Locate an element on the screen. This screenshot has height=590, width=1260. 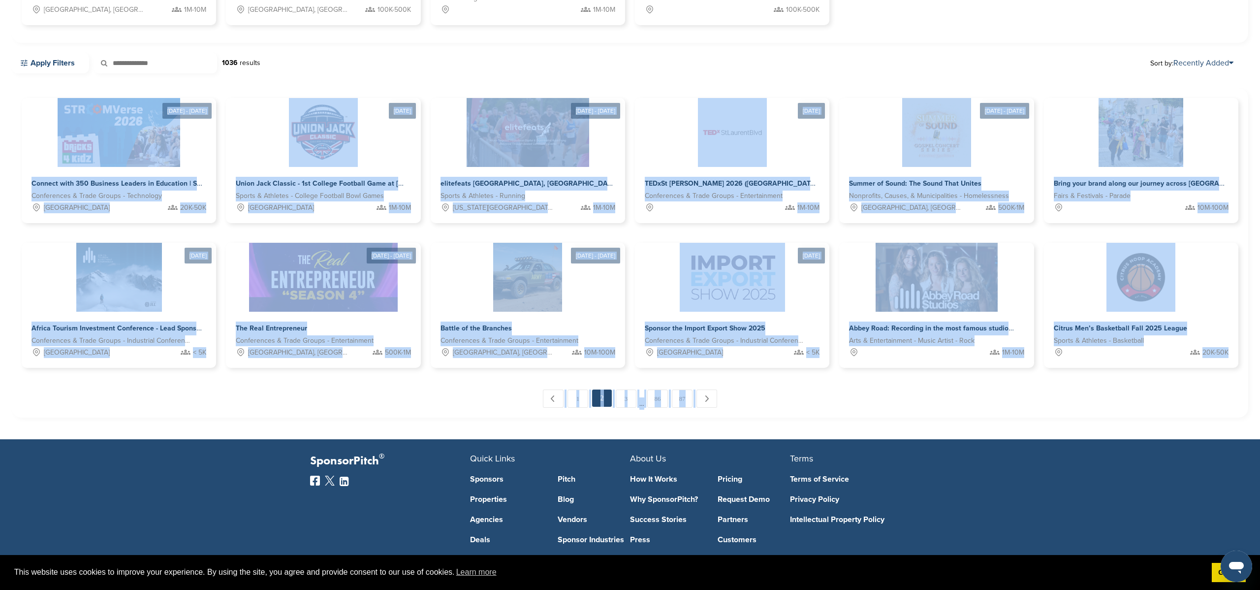
a: Sponsorpitch & Citrus Men’s Basketball Fall 2025 League Sports & Athletes - Basketball 20K-50K is located at coordinates (1141, 305).